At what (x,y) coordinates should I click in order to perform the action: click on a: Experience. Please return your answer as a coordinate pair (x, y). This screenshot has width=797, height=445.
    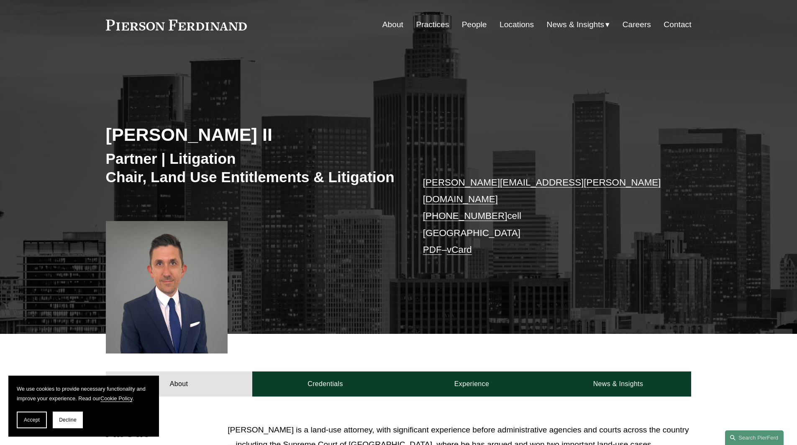
    Looking at the image, I should click on (472, 384).